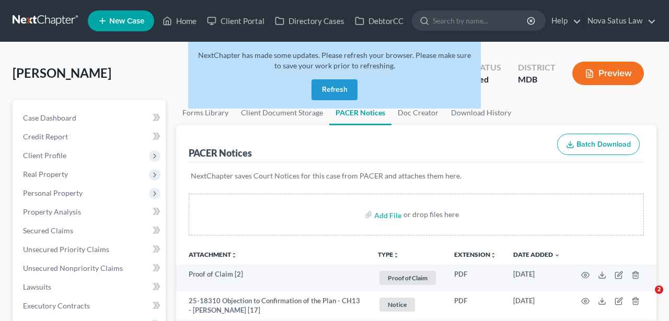 The image size is (669, 321). What do you see at coordinates (537, 254) in the screenshot?
I see `a: Date Added expand_more` at bounding box center [537, 254].